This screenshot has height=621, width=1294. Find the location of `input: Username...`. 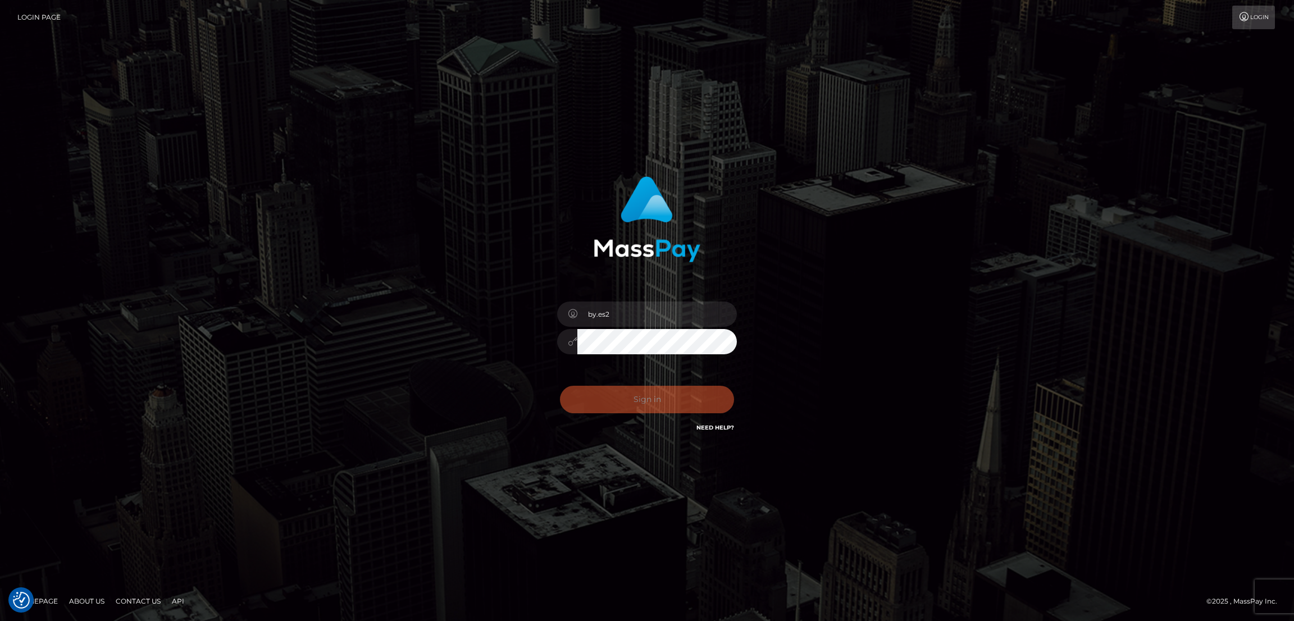

input: Username... is located at coordinates (657, 314).